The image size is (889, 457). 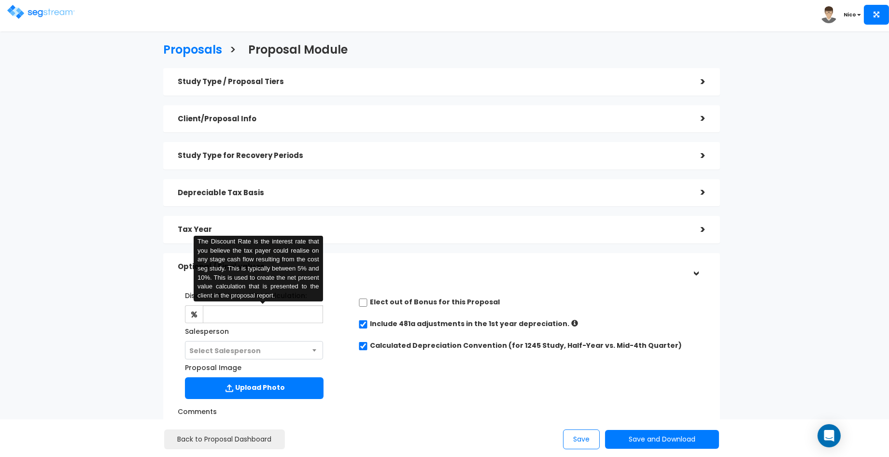 What do you see at coordinates (432, 229) in the screenshot?
I see `h5: Tax Year` at bounding box center [432, 229].